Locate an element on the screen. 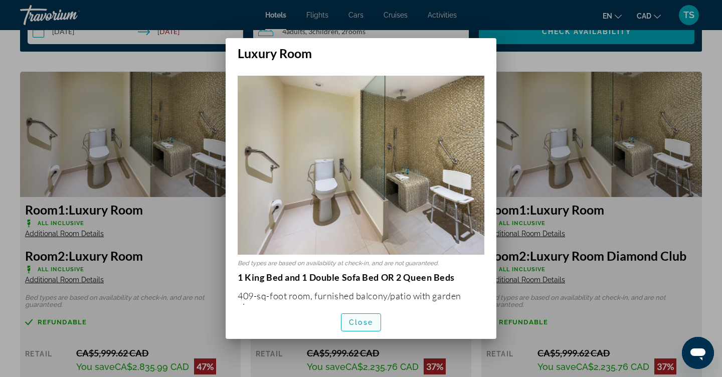  strong: 1 King Bed and 1 Double Sofa Bed OR 2 Queen Beds is located at coordinates (346, 277).